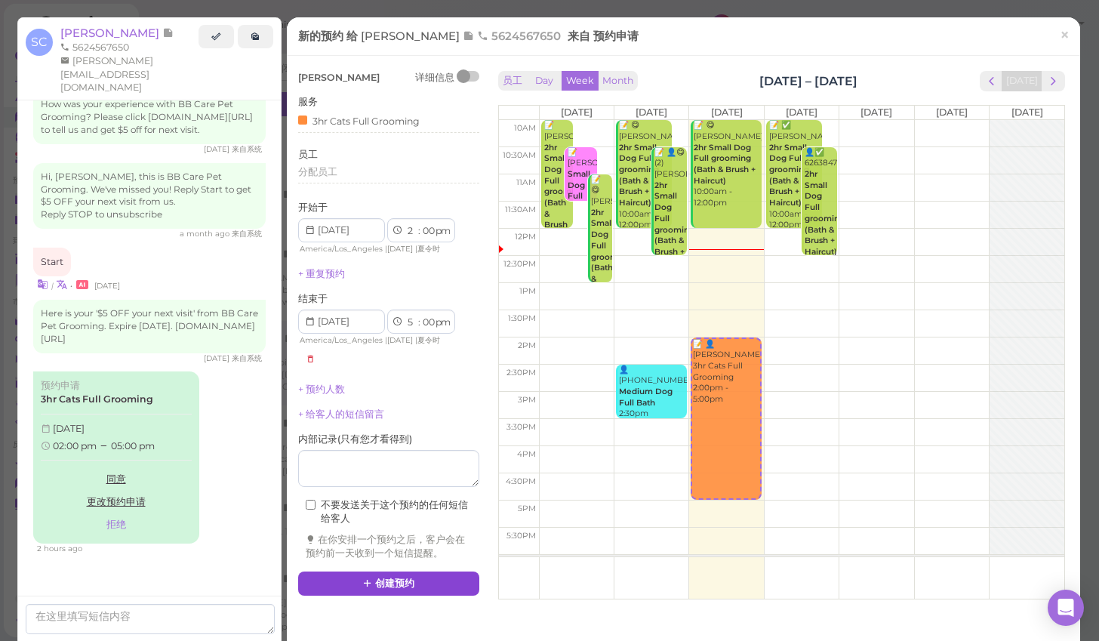  I want to click on b: Medium Dog Full Bath, so click(645, 397).